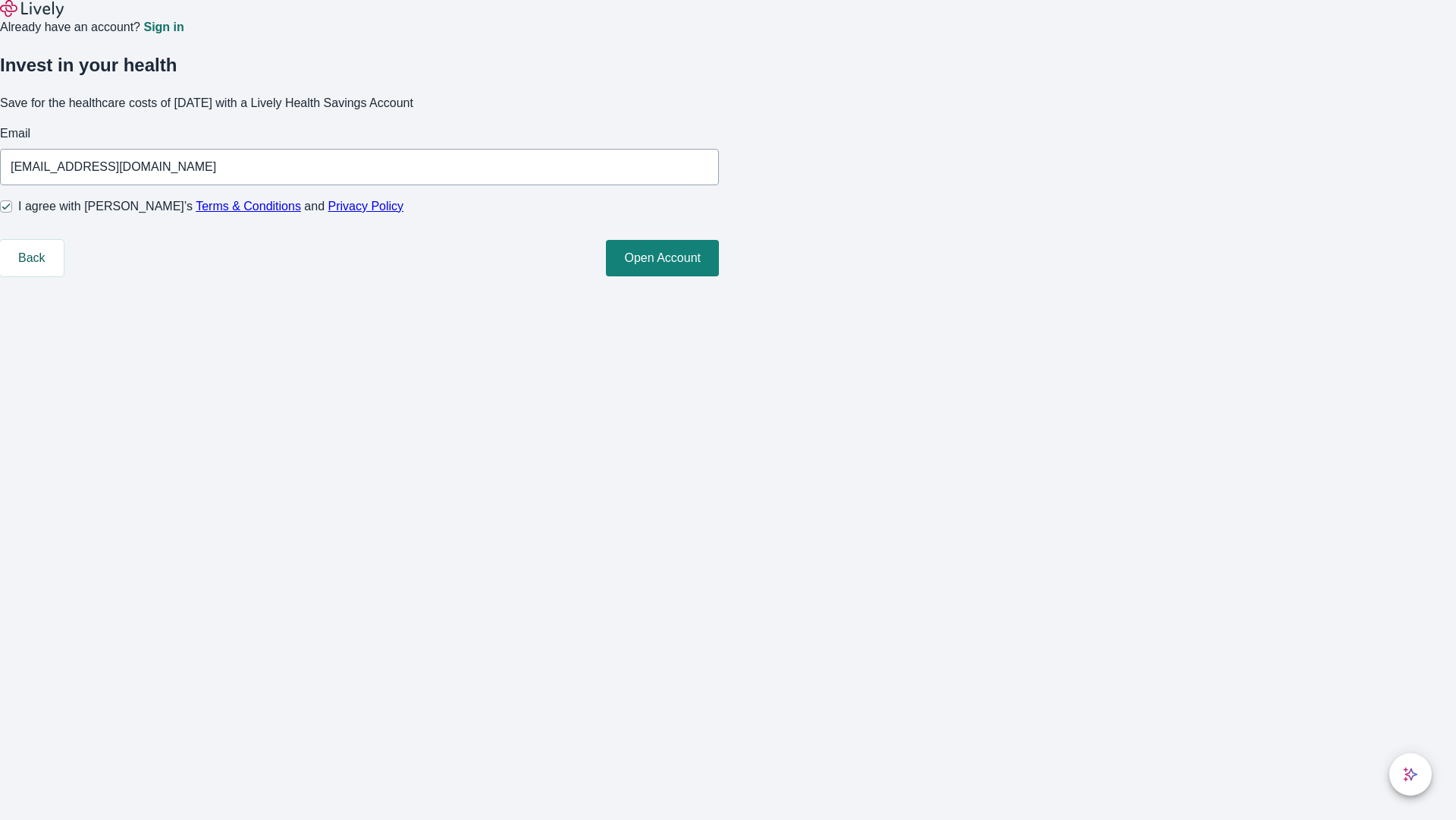 The height and width of the screenshot is (820, 1456). I want to click on a: Privacy Policy, so click(366, 205).